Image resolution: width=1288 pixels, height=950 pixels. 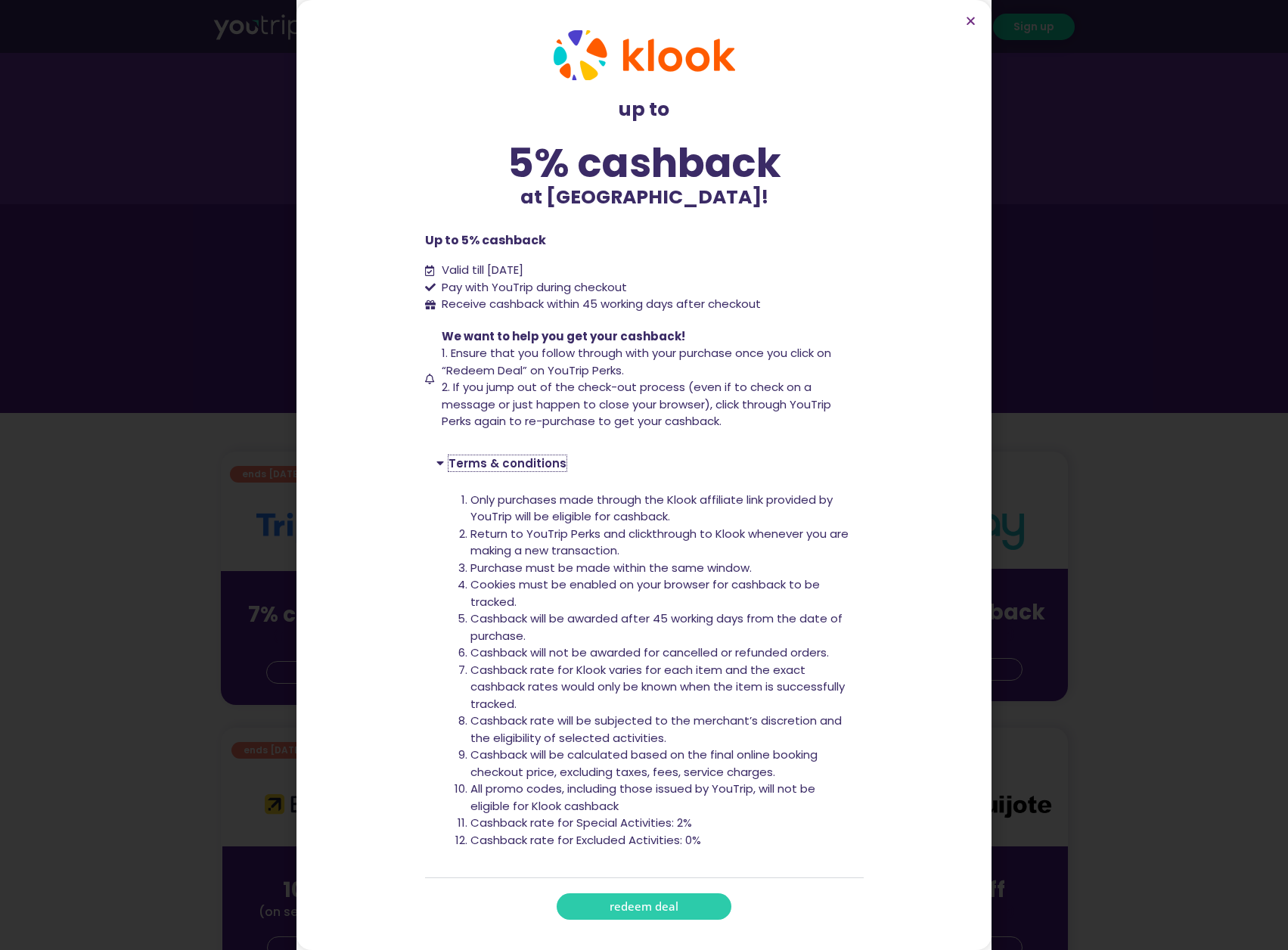 I want to click on li: Cashback will be calculated based on the final online booking checkout price, excluding taxes, fe..., so click(x=661, y=763).